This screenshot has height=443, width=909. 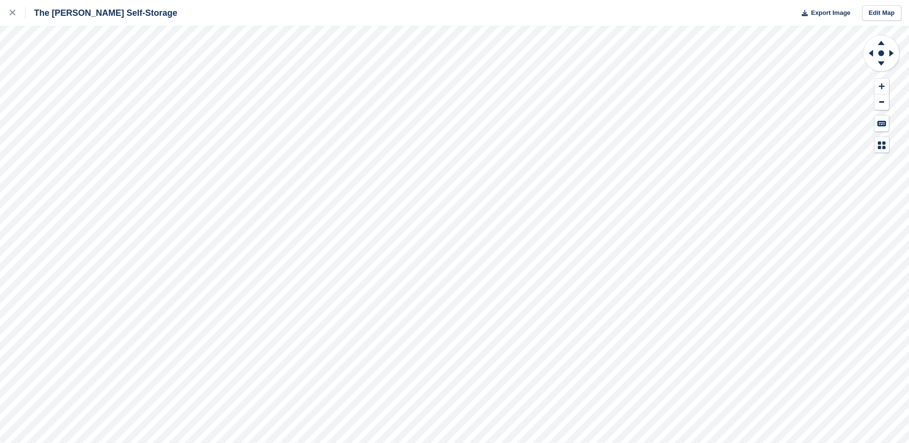 I want to click on span: Export Image, so click(x=830, y=13).